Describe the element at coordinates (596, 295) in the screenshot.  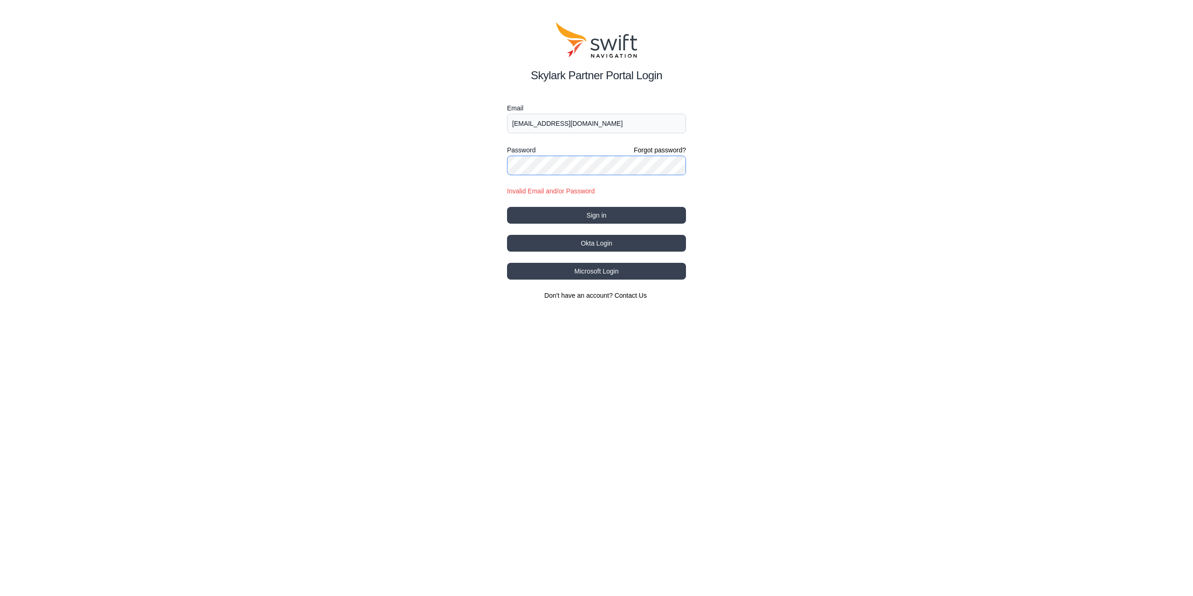
I see `section: Don't have an account?` at that location.